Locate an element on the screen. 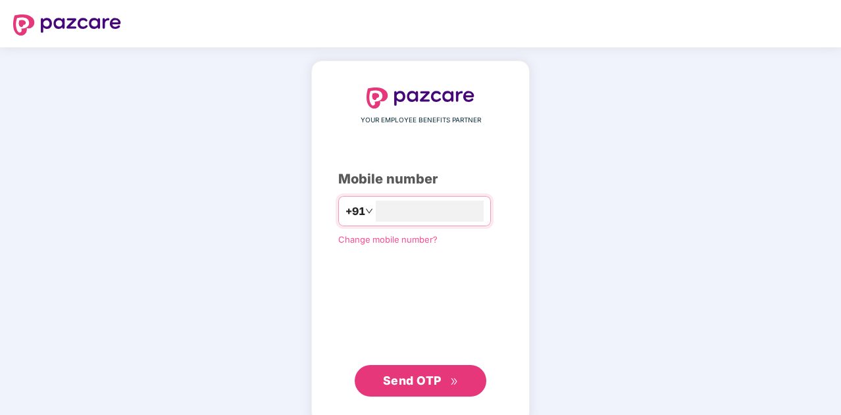  span: +91 is located at coordinates (355, 211).